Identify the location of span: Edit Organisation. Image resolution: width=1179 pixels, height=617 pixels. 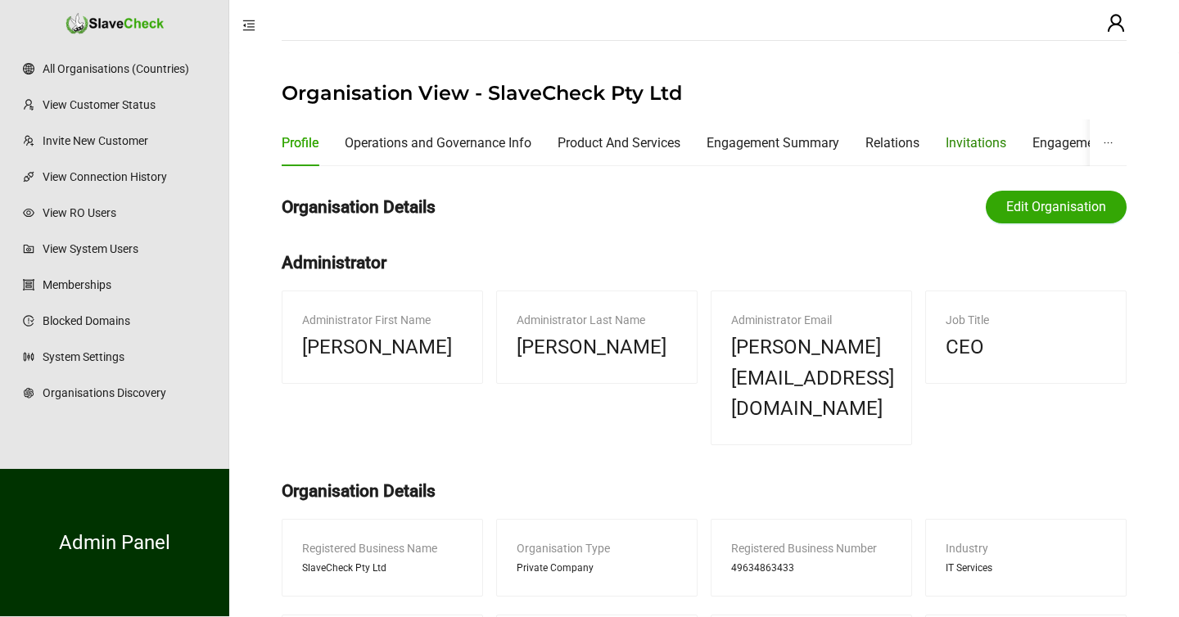
(1056, 207).